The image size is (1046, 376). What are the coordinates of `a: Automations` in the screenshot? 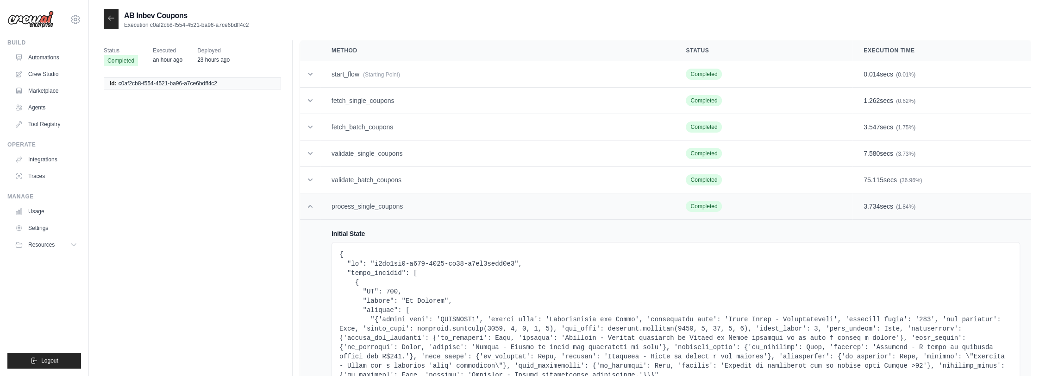 It's located at (46, 57).